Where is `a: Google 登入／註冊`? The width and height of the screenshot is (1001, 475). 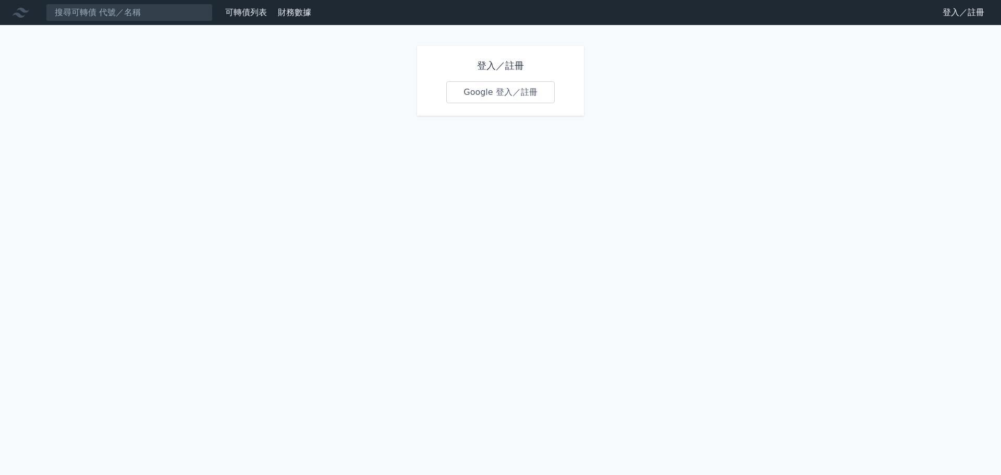 a: Google 登入／註冊 is located at coordinates (501, 92).